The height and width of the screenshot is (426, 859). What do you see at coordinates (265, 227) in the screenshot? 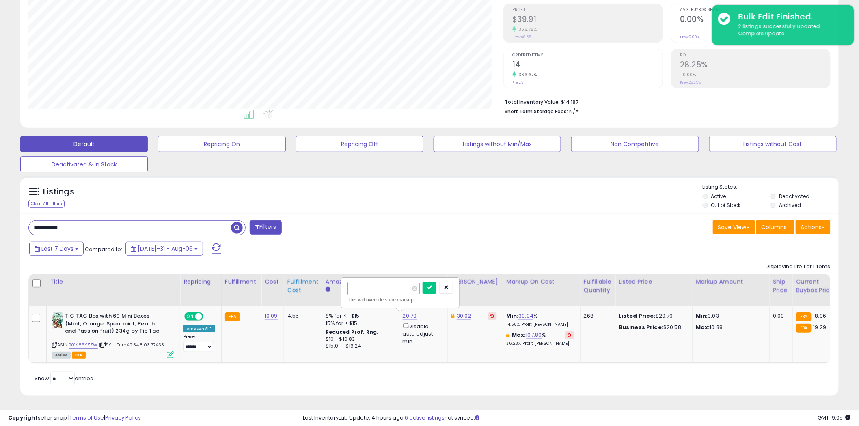
I see `button: Filters` at bounding box center [265, 227].